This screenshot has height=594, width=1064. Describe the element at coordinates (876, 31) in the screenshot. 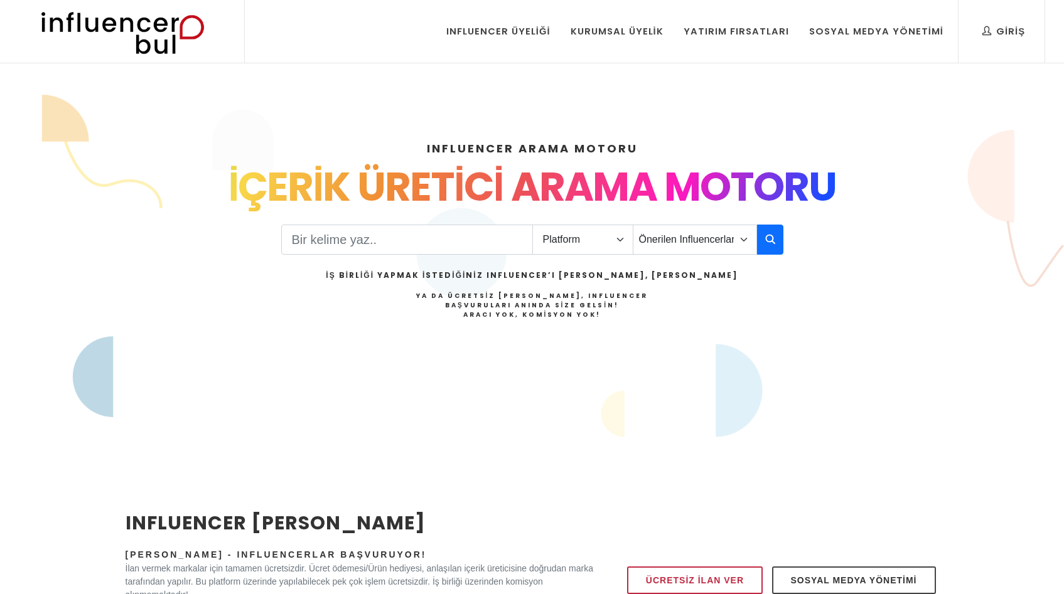

I see `div: Sosyal Medya Yönetimi` at that location.